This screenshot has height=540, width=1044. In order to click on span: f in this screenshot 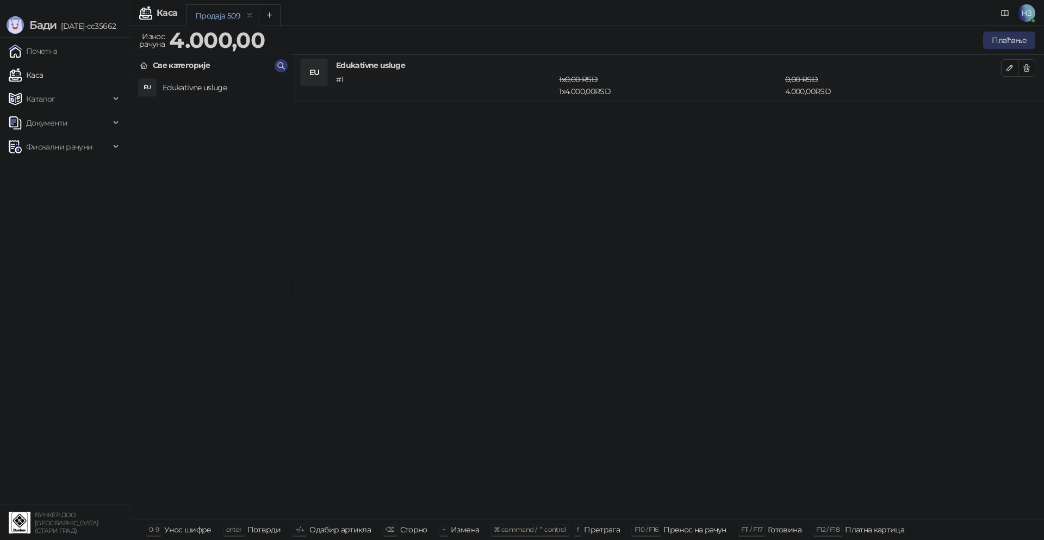, I will do `click(577, 529)`.